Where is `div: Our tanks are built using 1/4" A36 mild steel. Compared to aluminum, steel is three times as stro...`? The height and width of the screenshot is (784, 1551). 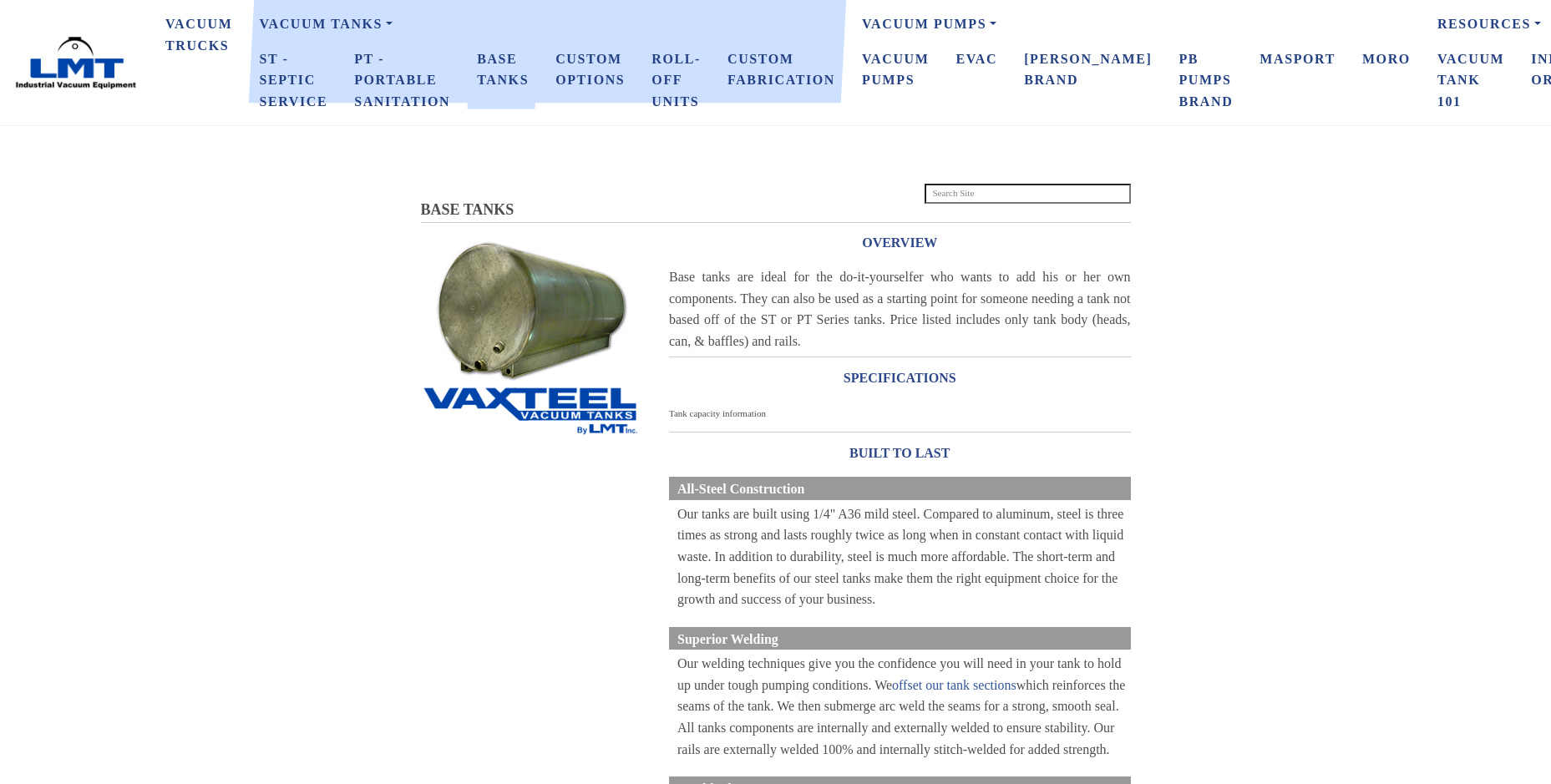 div: Our tanks are built using 1/4" A36 mild steel. Compared to aluminum, steel is three times as stro... is located at coordinates (899, 555).